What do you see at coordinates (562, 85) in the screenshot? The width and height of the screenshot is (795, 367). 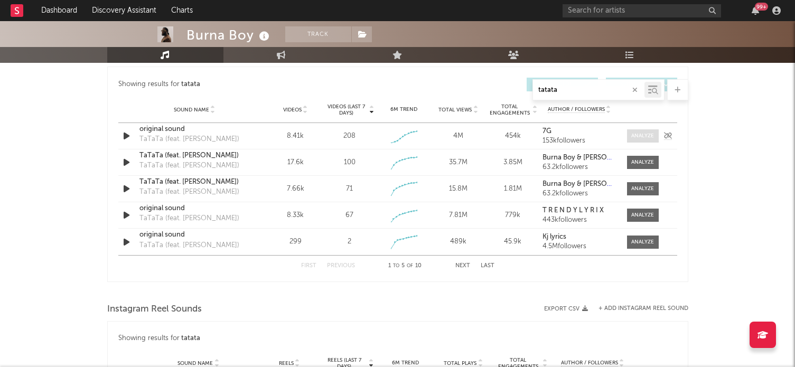 I see `button: UGC(10)` at bounding box center [562, 85].